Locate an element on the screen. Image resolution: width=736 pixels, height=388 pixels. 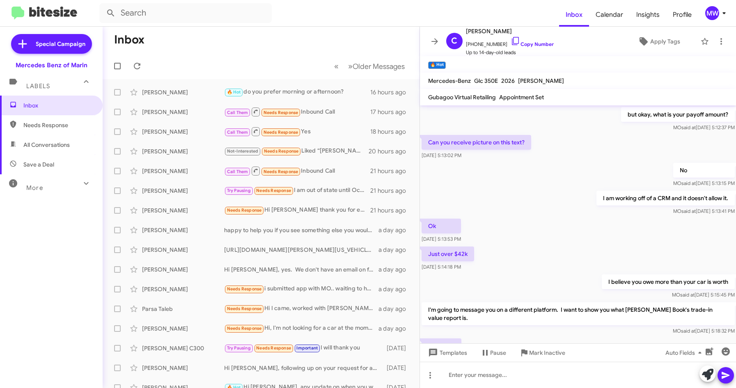
div: 18 hours ago is located at coordinates (392, 132).